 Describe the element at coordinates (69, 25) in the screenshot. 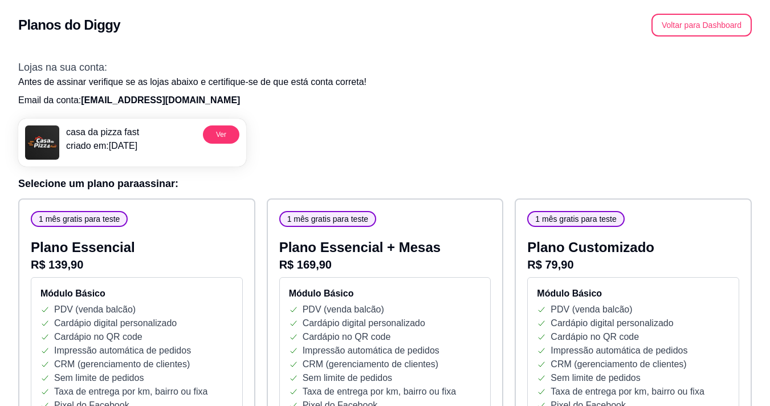

I see `h2: Planos do Diggy` at that location.